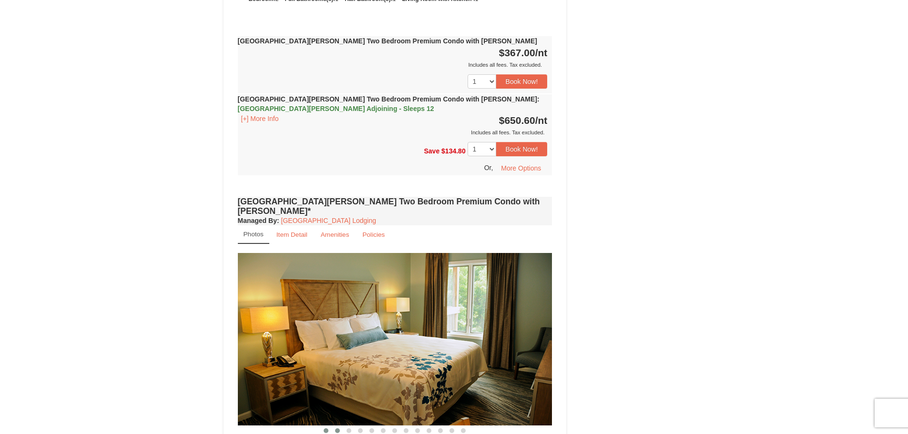 The image size is (908, 434). I want to click on span: Or,, so click(489, 168).